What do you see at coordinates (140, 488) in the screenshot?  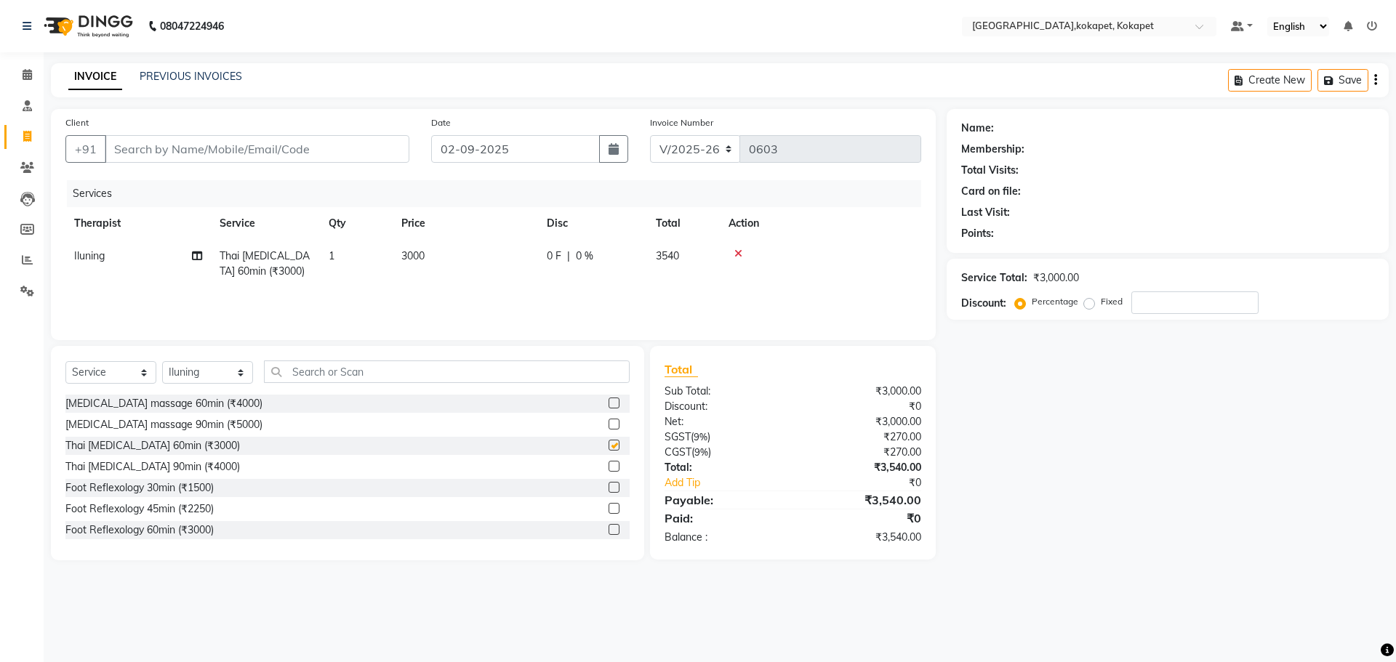 I see `div: Foot Reflexology 30min (₹1500)` at bounding box center [140, 488].